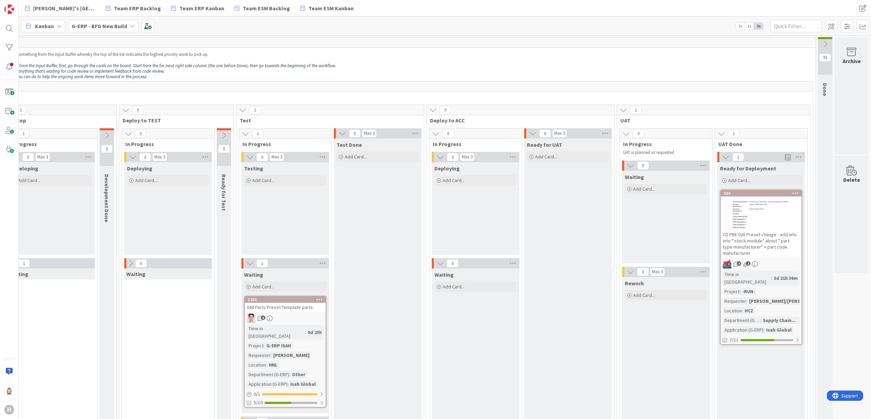 The height and width of the screenshot is (419, 871). I want to click on span: Development Done, so click(107, 198).